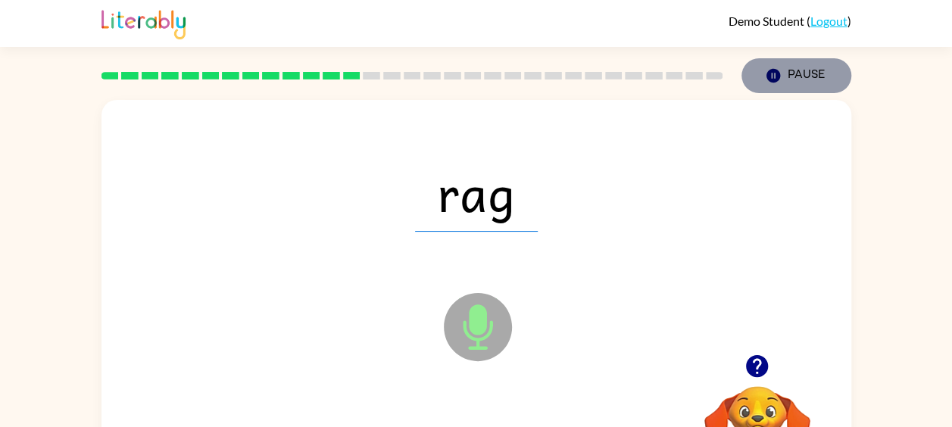 Image resolution: width=952 pixels, height=427 pixels. What do you see at coordinates (796, 76) in the screenshot?
I see `button: Pause` at bounding box center [796, 76].